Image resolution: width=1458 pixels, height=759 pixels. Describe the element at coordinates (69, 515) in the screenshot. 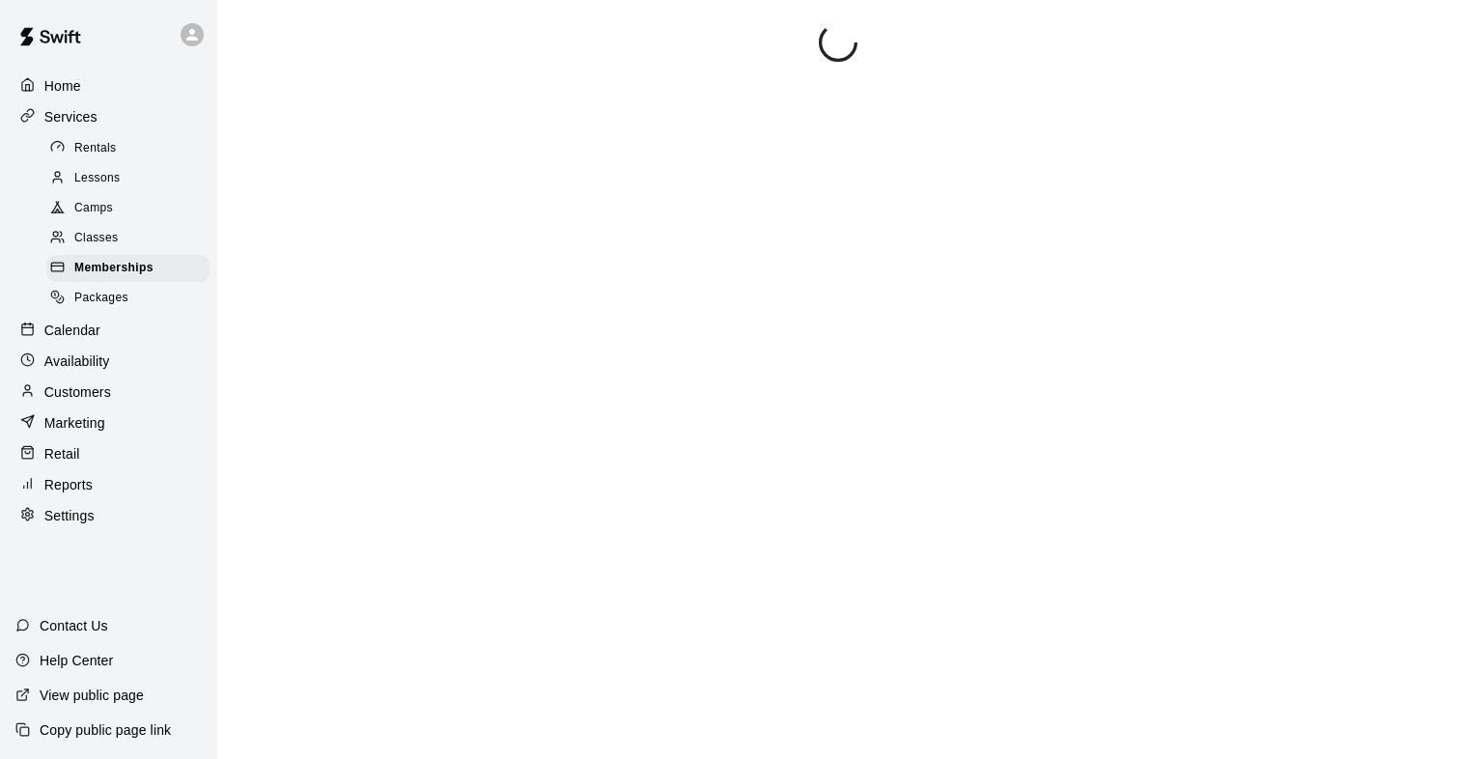

I see `p: Settings` at that location.